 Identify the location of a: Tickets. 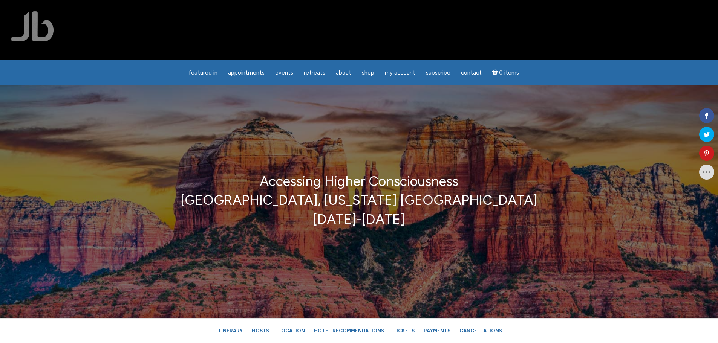
(403, 331).